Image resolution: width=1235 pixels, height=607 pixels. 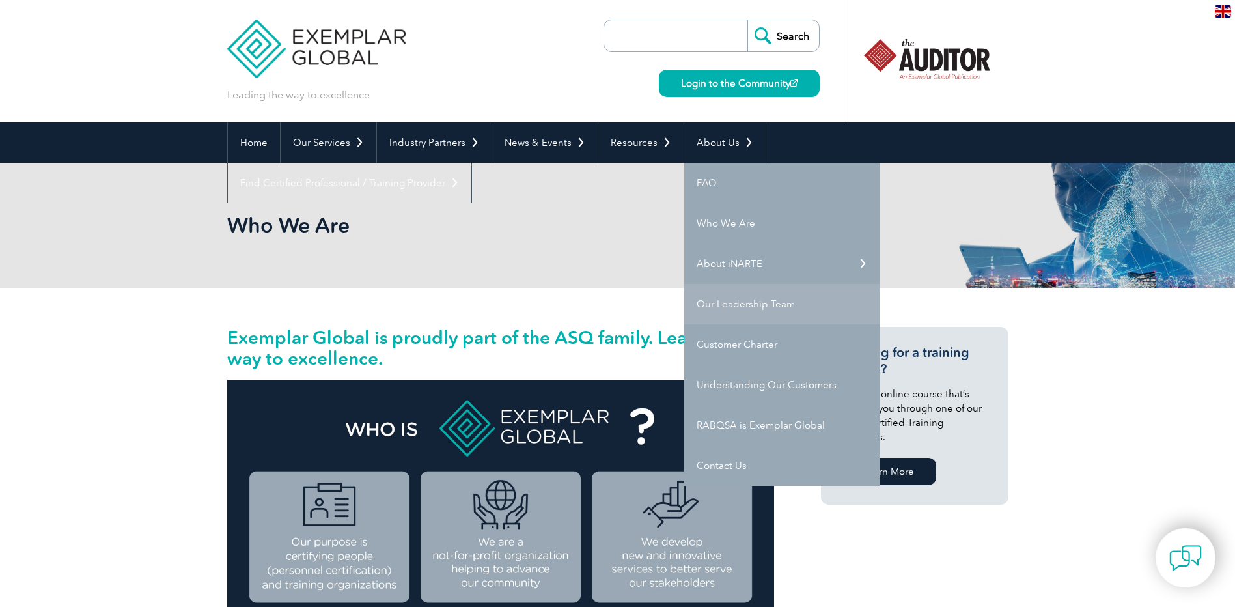 What do you see at coordinates (915, 416) in the screenshot?
I see `p: Find the online course that’s right for you through one of our many certified Training Providers.` at bounding box center [915, 416].